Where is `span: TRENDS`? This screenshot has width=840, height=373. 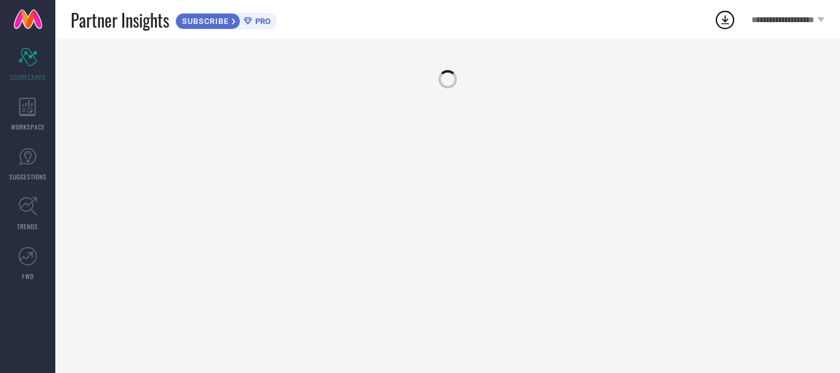
span: TRENDS is located at coordinates (28, 226).